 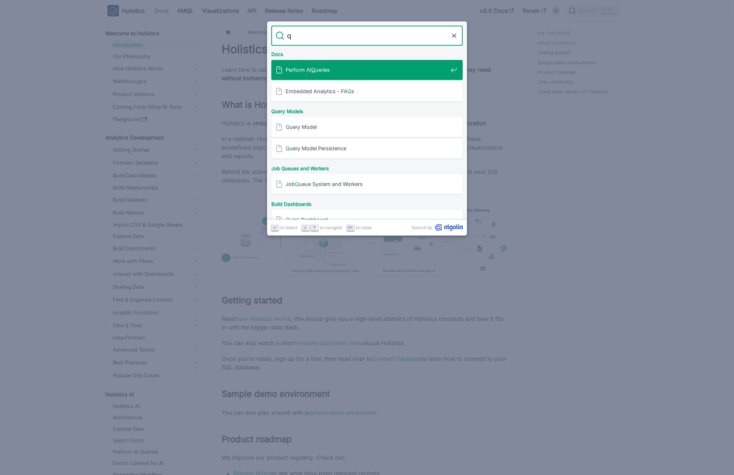 What do you see at coordinates (366, 184) in the screenshot?
I see `span: Job ueue System and Workers` at bounding box center [366, 184].